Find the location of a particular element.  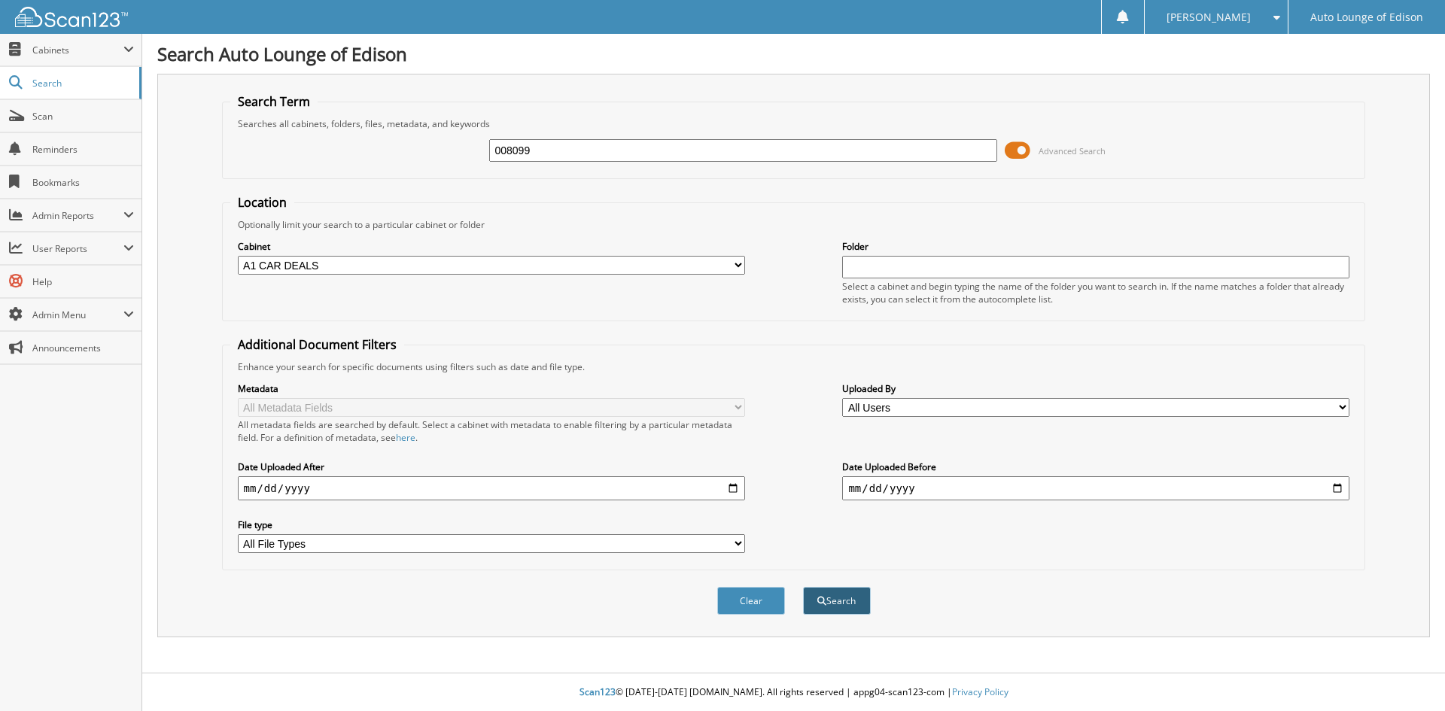

label: Uploaded By is located at coordinates (1096, 388).